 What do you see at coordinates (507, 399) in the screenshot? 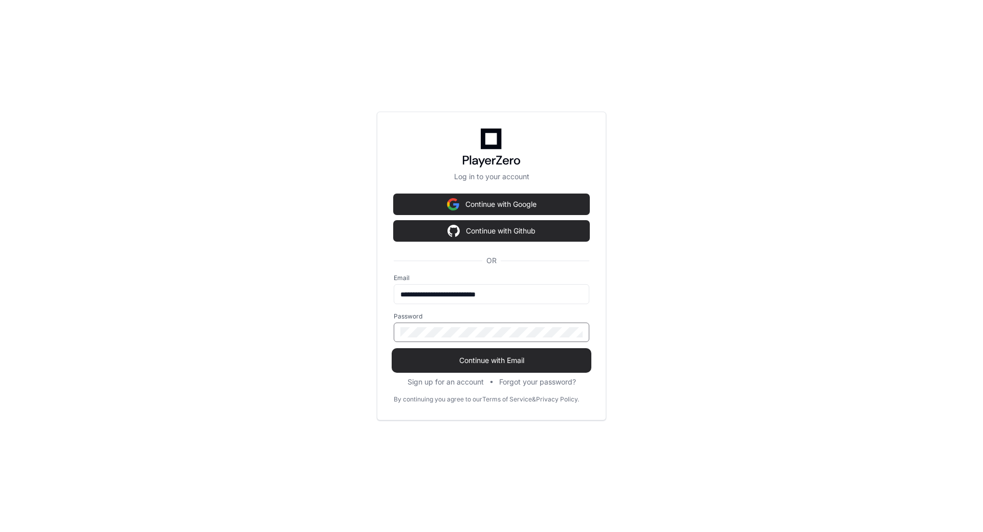
I see `a: Terms of Service` at bounding box center [507, 399].